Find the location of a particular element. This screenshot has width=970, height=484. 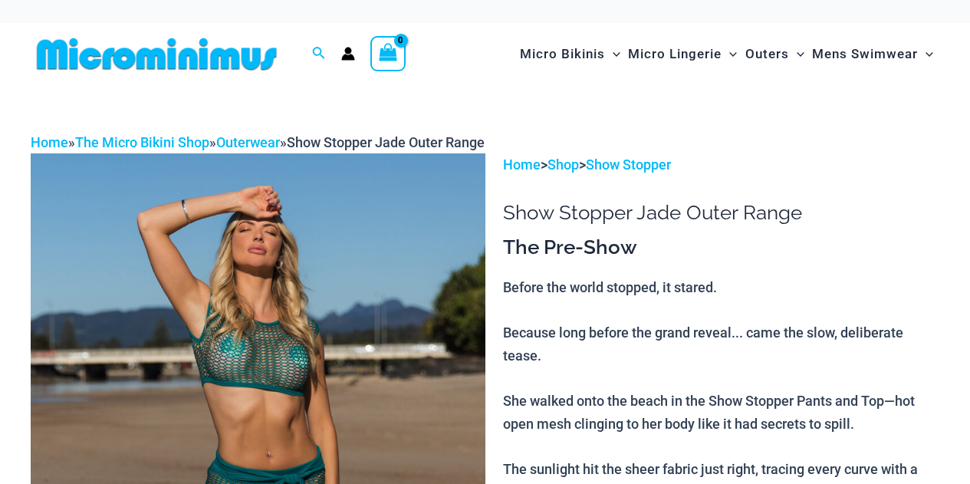

span: Show Stopper Jade Outer Range is located at coordinates (386, 142).